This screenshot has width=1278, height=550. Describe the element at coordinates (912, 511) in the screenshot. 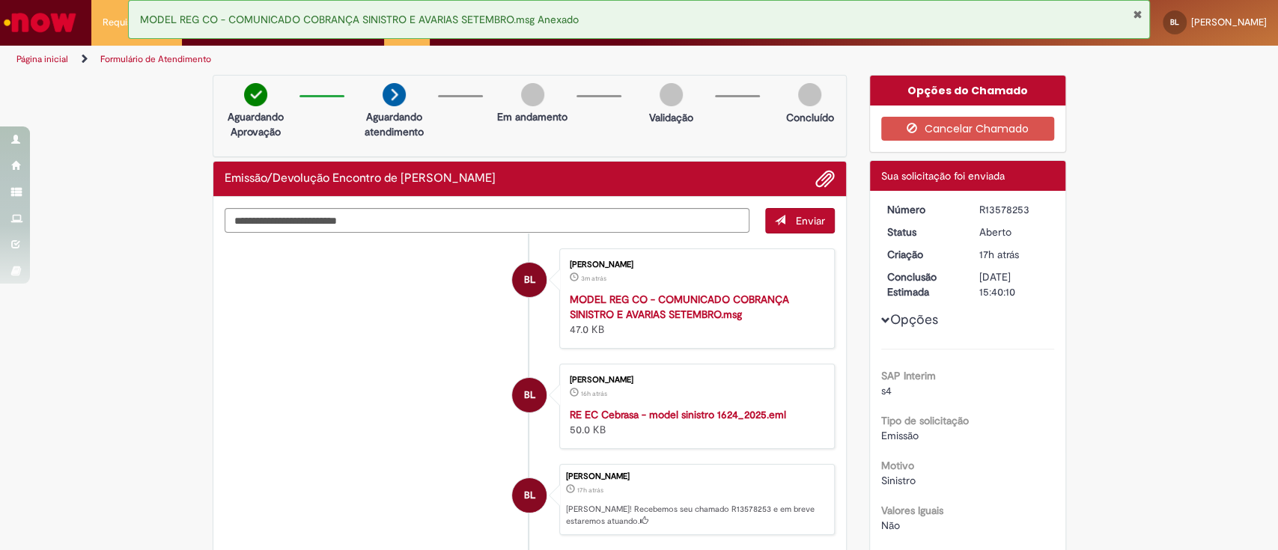

I see `b: Valores Iguais` at that location.